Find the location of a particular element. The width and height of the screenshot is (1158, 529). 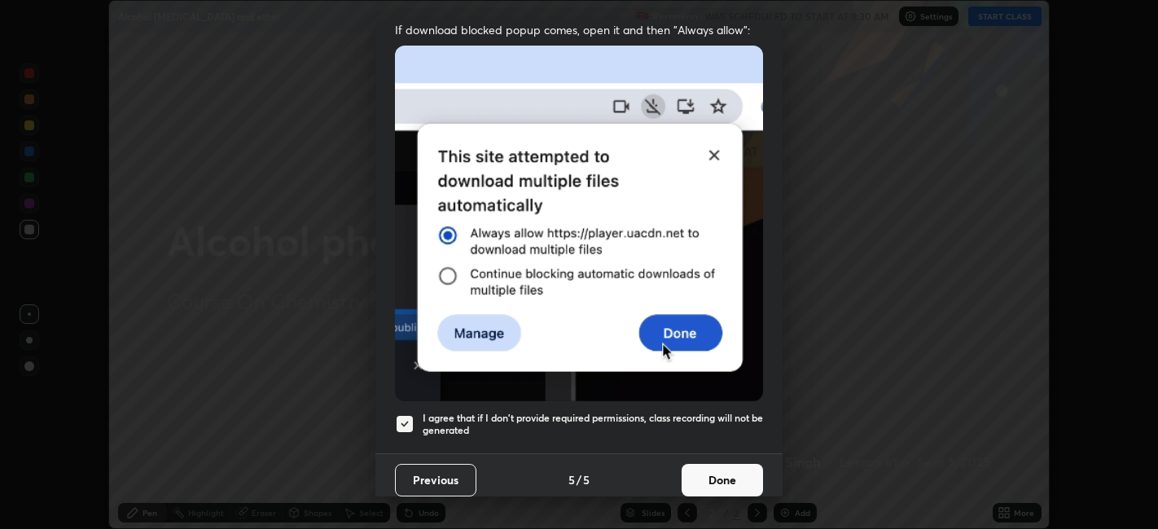

img: downloads-permission-blocked.gif is located at coordinates (579, 223).